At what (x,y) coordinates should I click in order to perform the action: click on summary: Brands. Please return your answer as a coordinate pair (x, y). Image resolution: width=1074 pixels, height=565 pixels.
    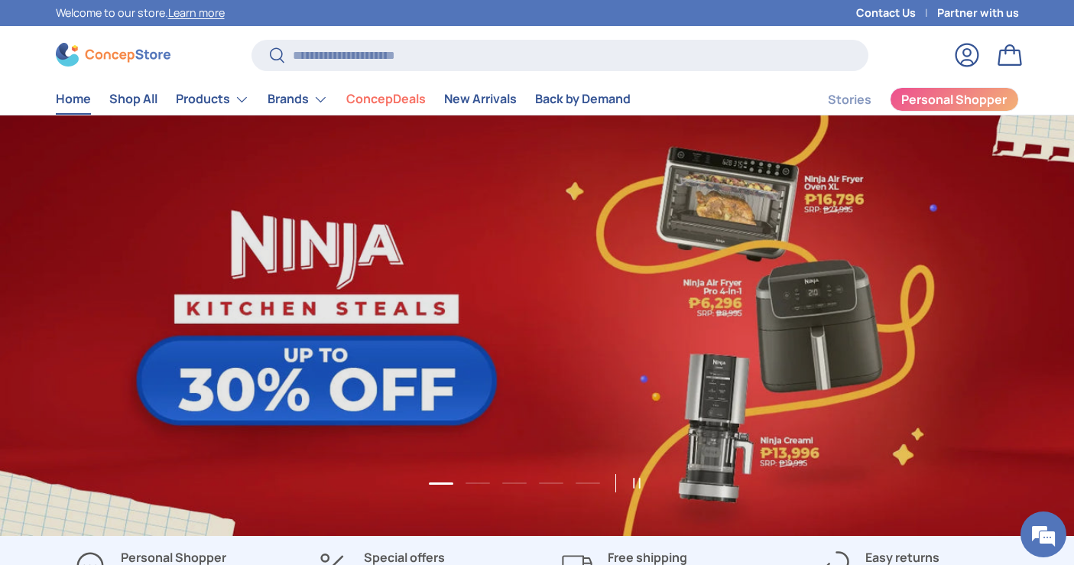
    Looking at the image, I should click on (297, 99).